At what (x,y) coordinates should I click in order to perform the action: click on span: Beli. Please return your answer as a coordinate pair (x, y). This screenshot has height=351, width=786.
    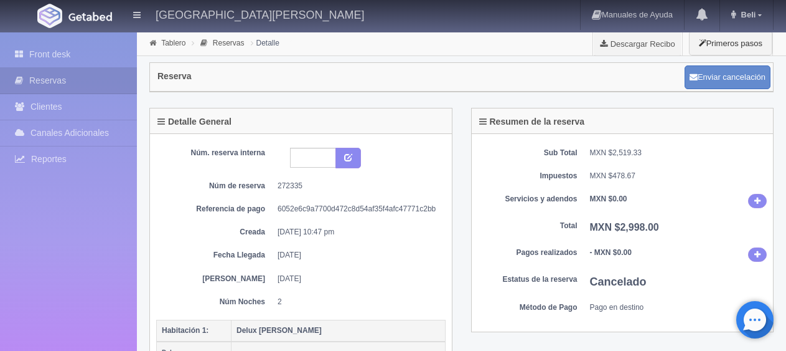
    Looking at the image, I should click on (747, 14).